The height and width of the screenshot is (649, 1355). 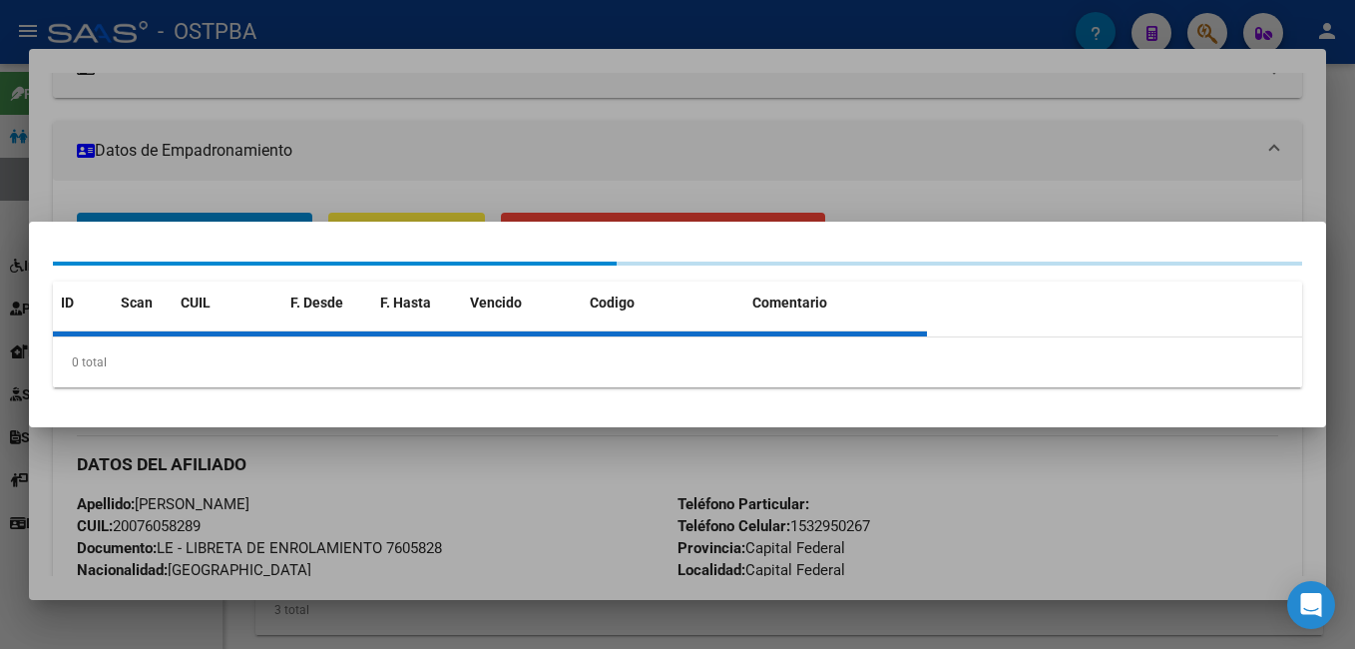 What do you see at coordinates (417, 302) in the screenshot?
I see `datatable-header-cell: F. Hasta` at bounding box center [417, 302].